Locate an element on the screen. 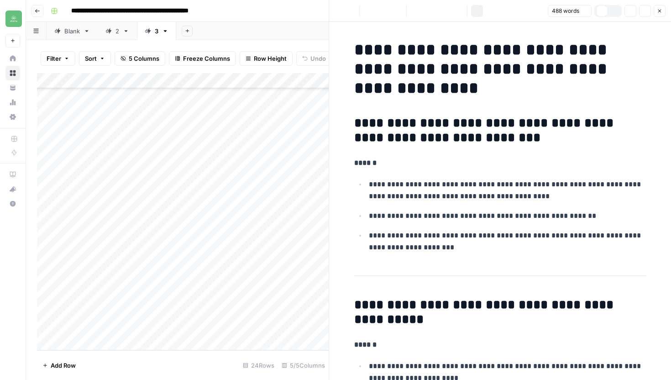 The width and height of the screenshot is (671, 380). a: Home is located at coordinates (13, 58).